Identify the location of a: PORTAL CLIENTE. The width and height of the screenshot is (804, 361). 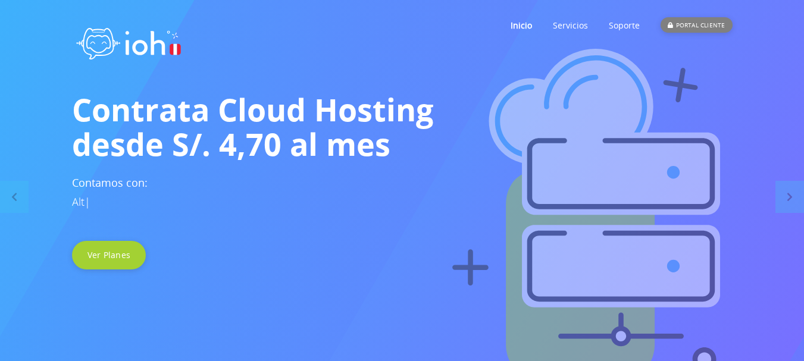
(696, 25).